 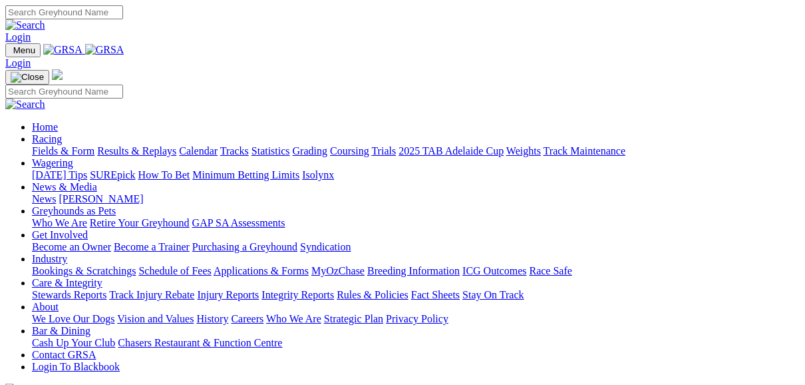 What do you see at coordinates (136, 150) in the screenshot?
I see `a: Results & Replays` at bounding box center [136, 150].